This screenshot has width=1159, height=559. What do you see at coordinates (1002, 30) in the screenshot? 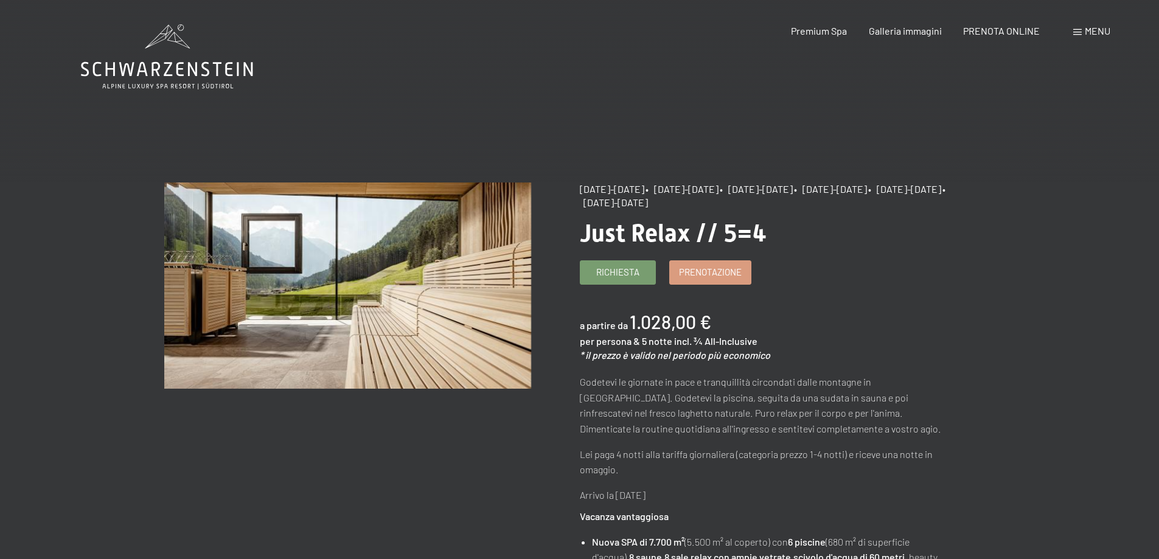
I see `a: PRENOTA ONLINE` at bounding box center [1002, 30].